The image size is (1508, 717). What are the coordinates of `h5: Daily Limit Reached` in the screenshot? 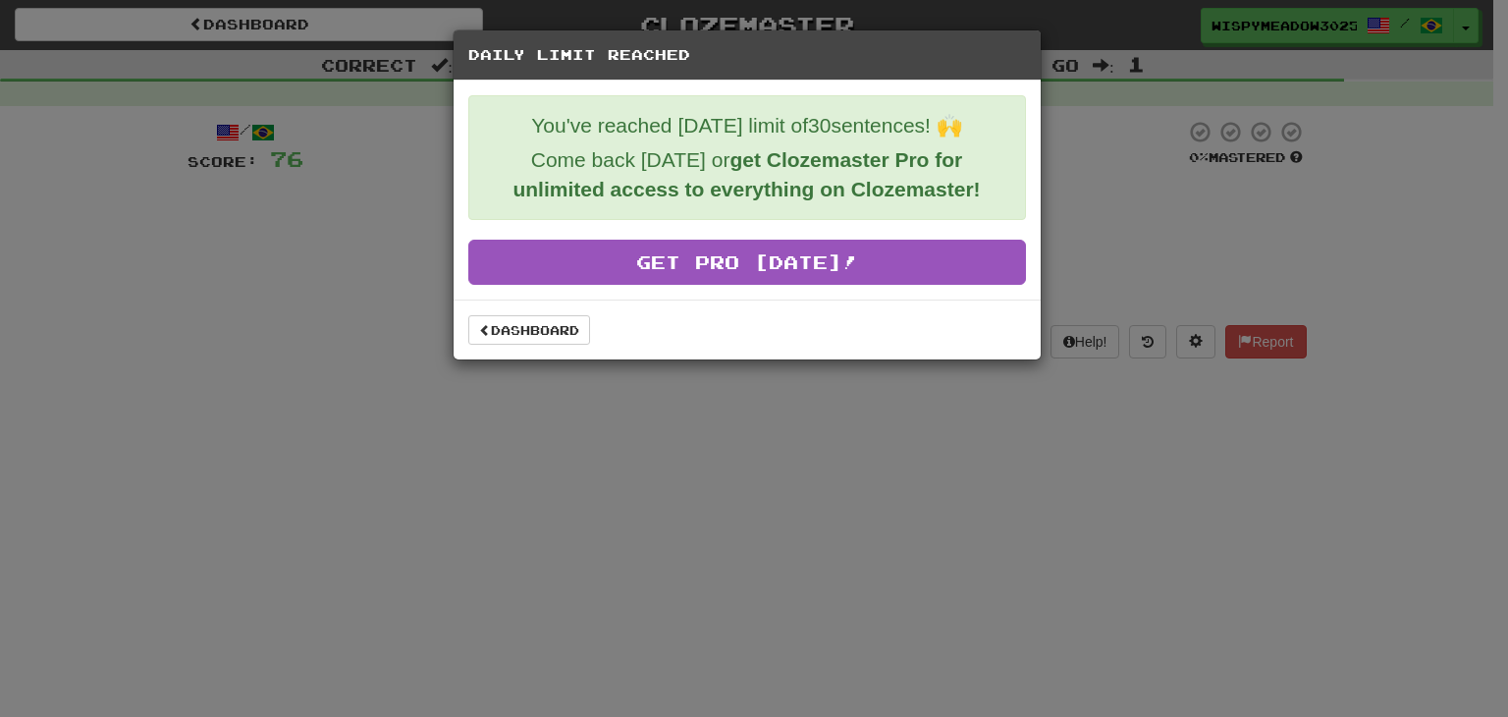 It's located at (747, 55).